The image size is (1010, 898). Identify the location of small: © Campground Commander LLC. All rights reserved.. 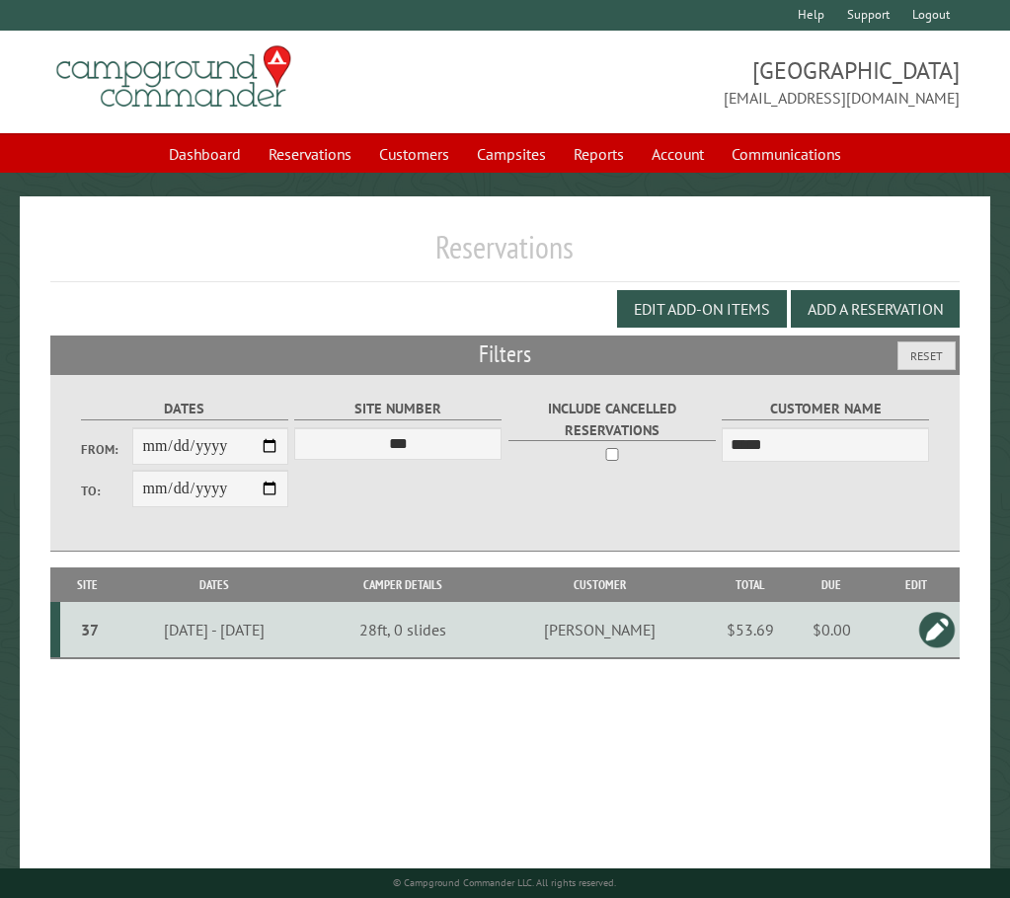
(505, 883).